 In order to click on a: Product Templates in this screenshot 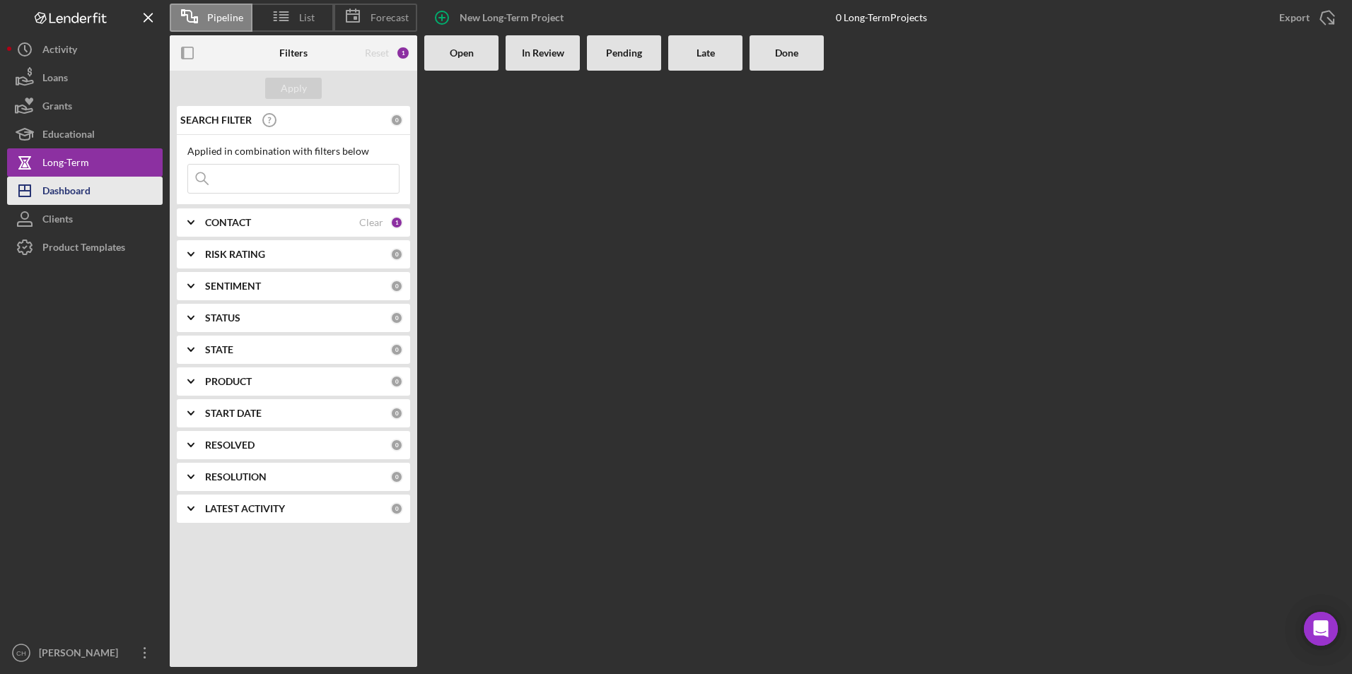, I will do `click(85, 247)`.